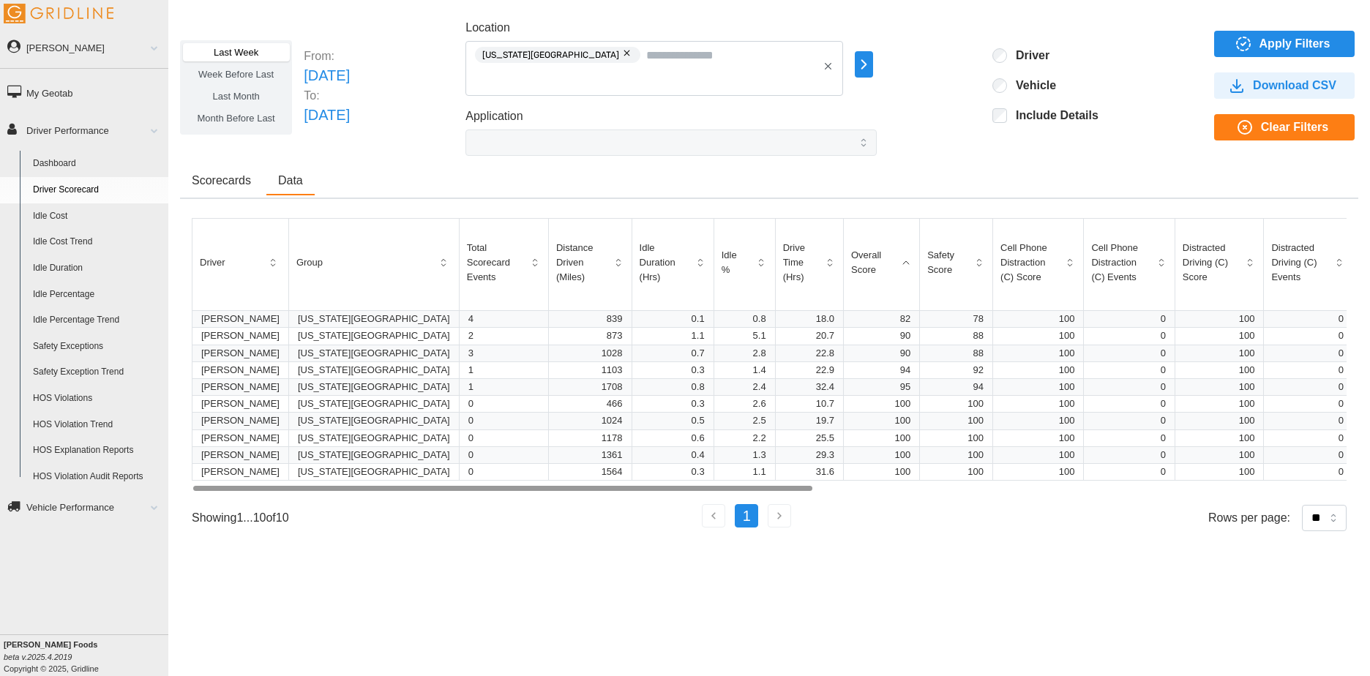 This screenshot has height=676, width=1370. I want to click on button: Clear Filters, so click(1285, 127).